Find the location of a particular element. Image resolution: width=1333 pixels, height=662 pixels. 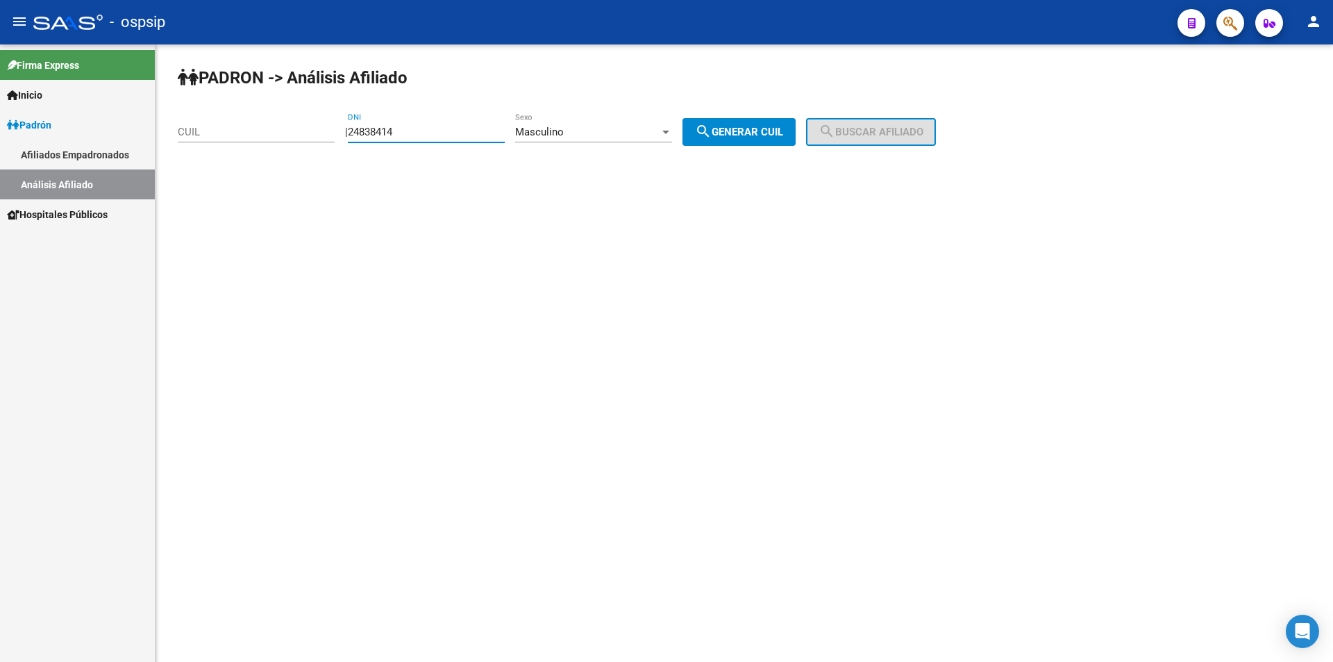

span: Inicio is located at coordinates (24, 95).